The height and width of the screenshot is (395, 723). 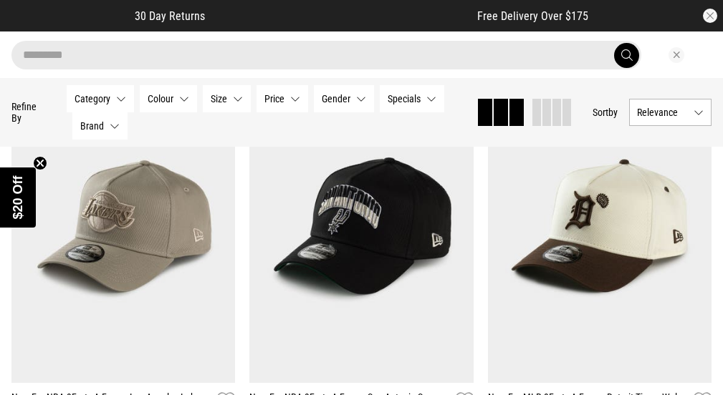 What do you see at coordinates (336, 99) in the screenshot?
I see `span: Gender` at bounding box center [336, 99].